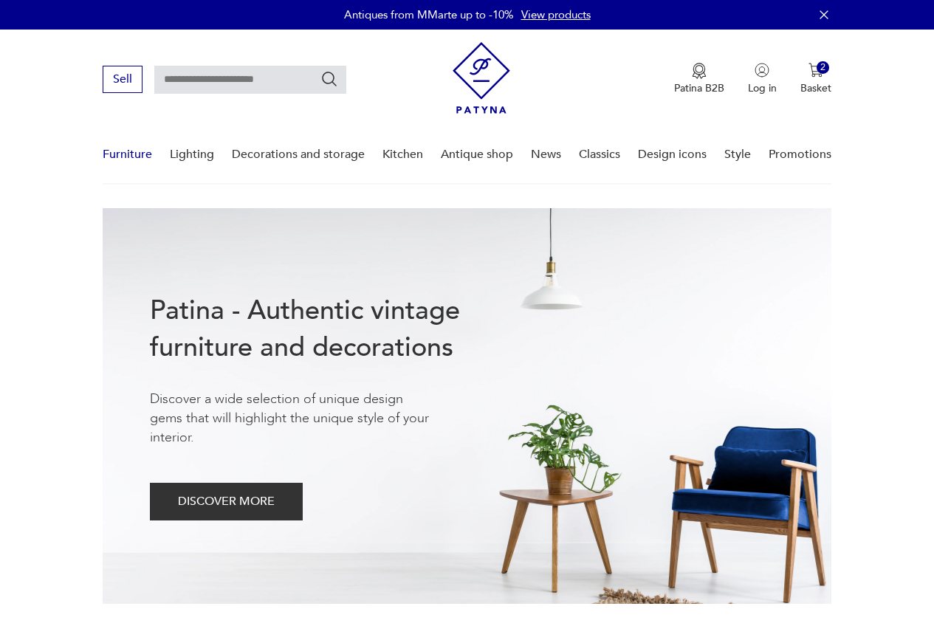  What do you see at coordinates (600, 154) in the screenshot?
I see `font: Classics` at bounding box center [600, 154].